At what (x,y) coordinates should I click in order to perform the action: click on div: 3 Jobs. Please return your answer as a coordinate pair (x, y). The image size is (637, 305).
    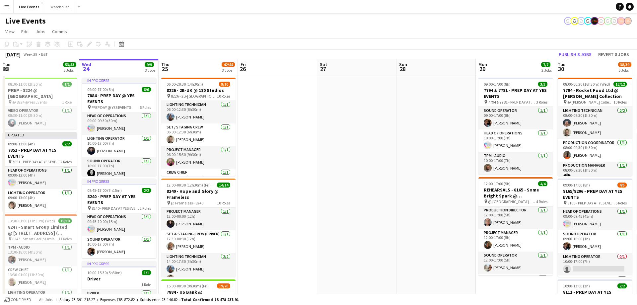
    Looking at the image, I should click on (228, 70).